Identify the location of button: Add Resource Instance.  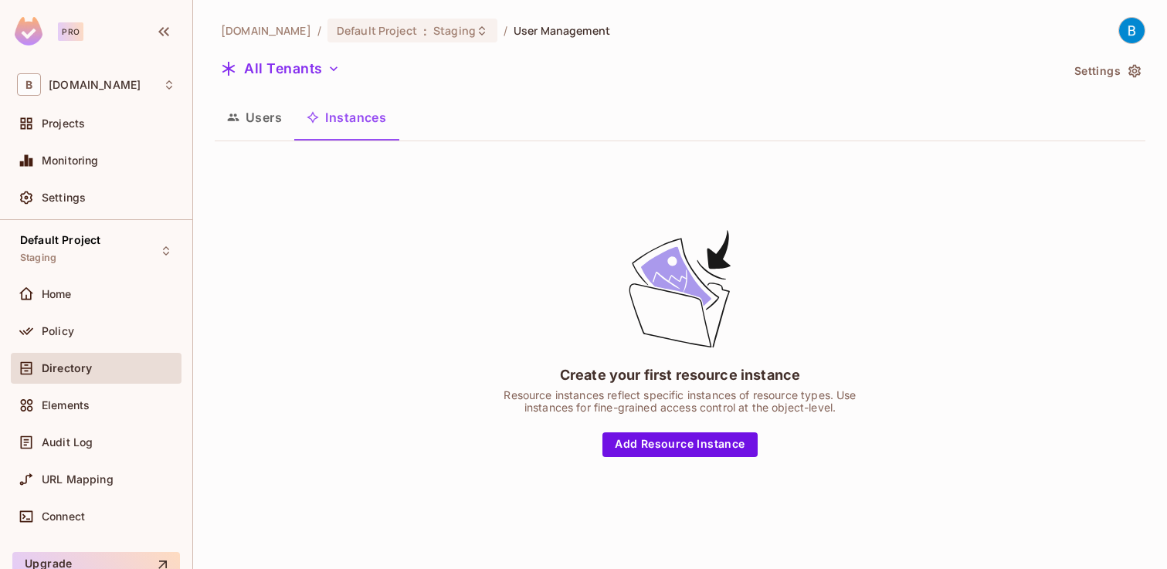
(679, 445).